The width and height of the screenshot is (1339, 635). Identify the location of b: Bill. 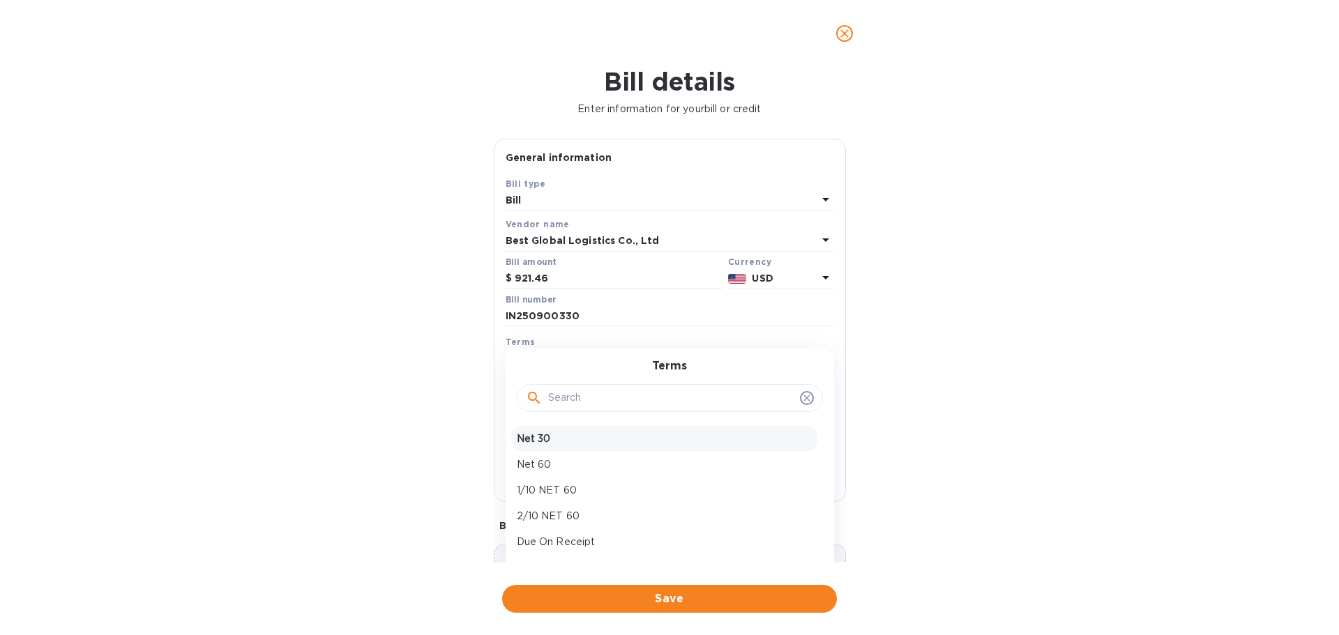
(513, 200).